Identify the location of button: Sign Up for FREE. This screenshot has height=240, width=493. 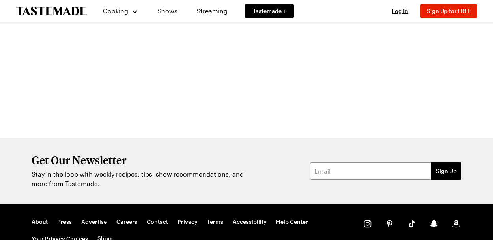
(449, 11).